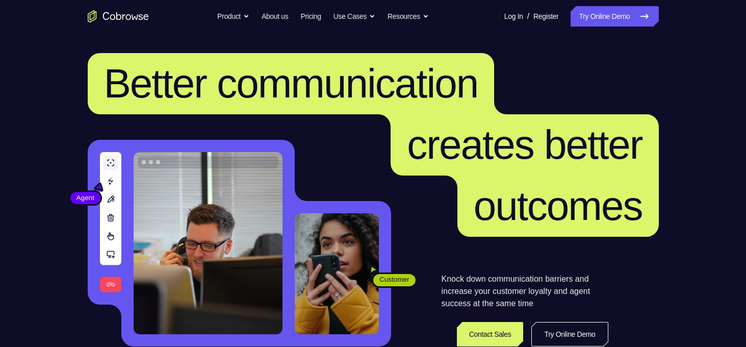  I want to click on span: Better communication, so click(291, 83).